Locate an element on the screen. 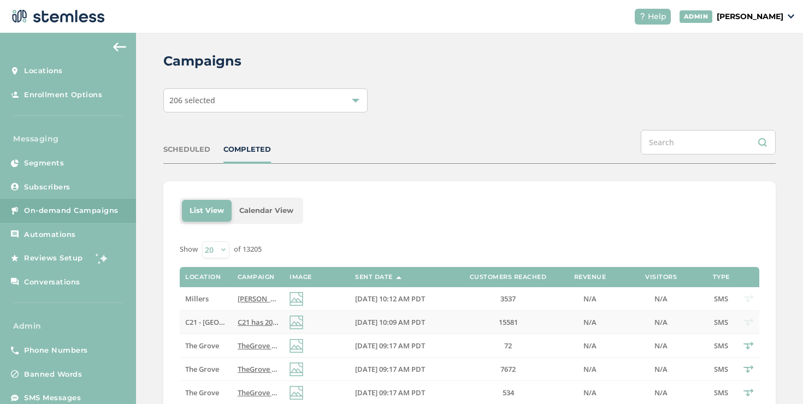 The height and width of the screenshot is (404, 803). span: Segments is located at coordinates (44, 163).